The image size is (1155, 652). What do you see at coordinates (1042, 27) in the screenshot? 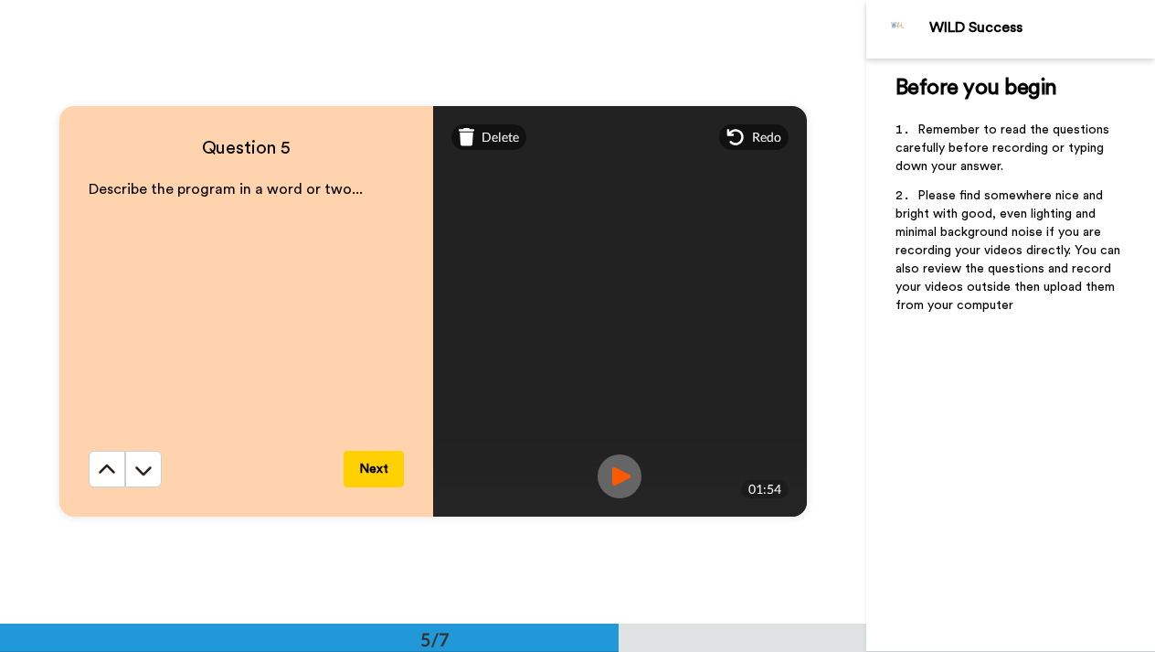
I see `div: WILD Success` at bounding box center [1042, 27].